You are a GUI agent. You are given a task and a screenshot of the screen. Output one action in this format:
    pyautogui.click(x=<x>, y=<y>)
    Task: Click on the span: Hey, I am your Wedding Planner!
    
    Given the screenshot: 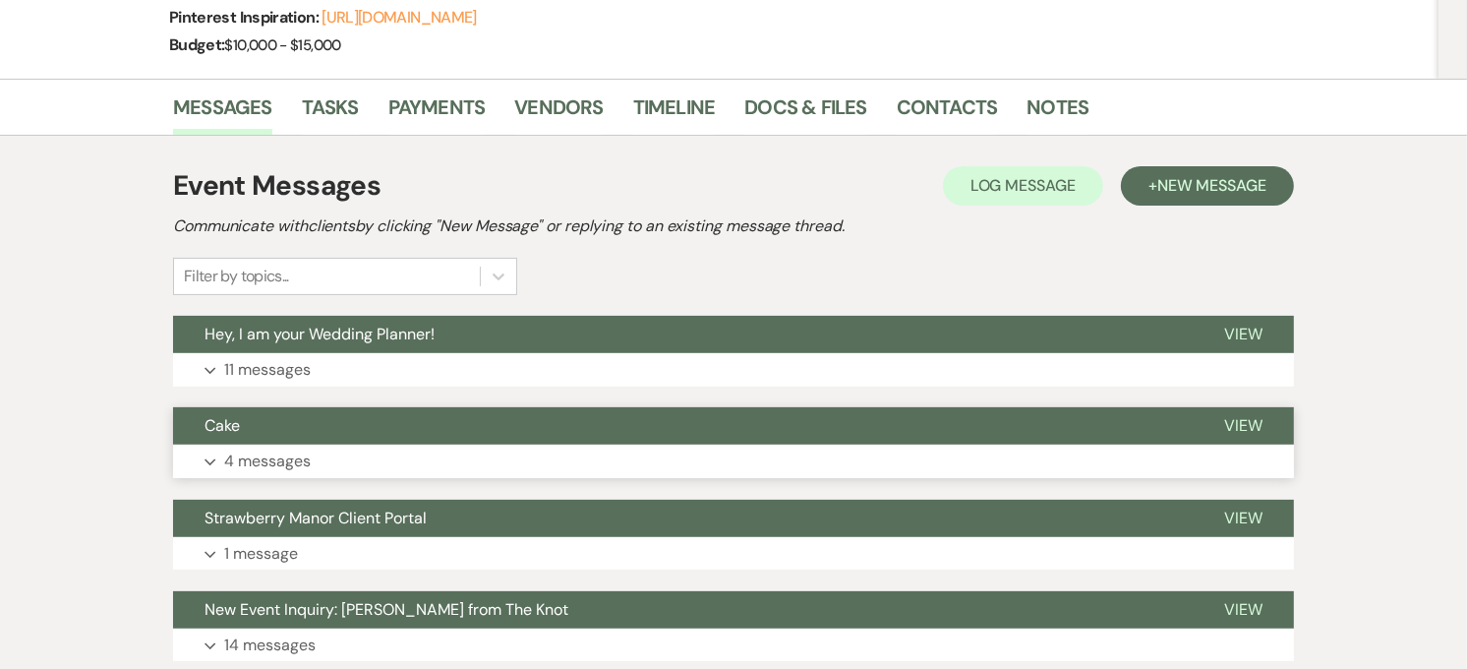 What is the action you would take?
    pyautogui.click(x=320, y=333)
    